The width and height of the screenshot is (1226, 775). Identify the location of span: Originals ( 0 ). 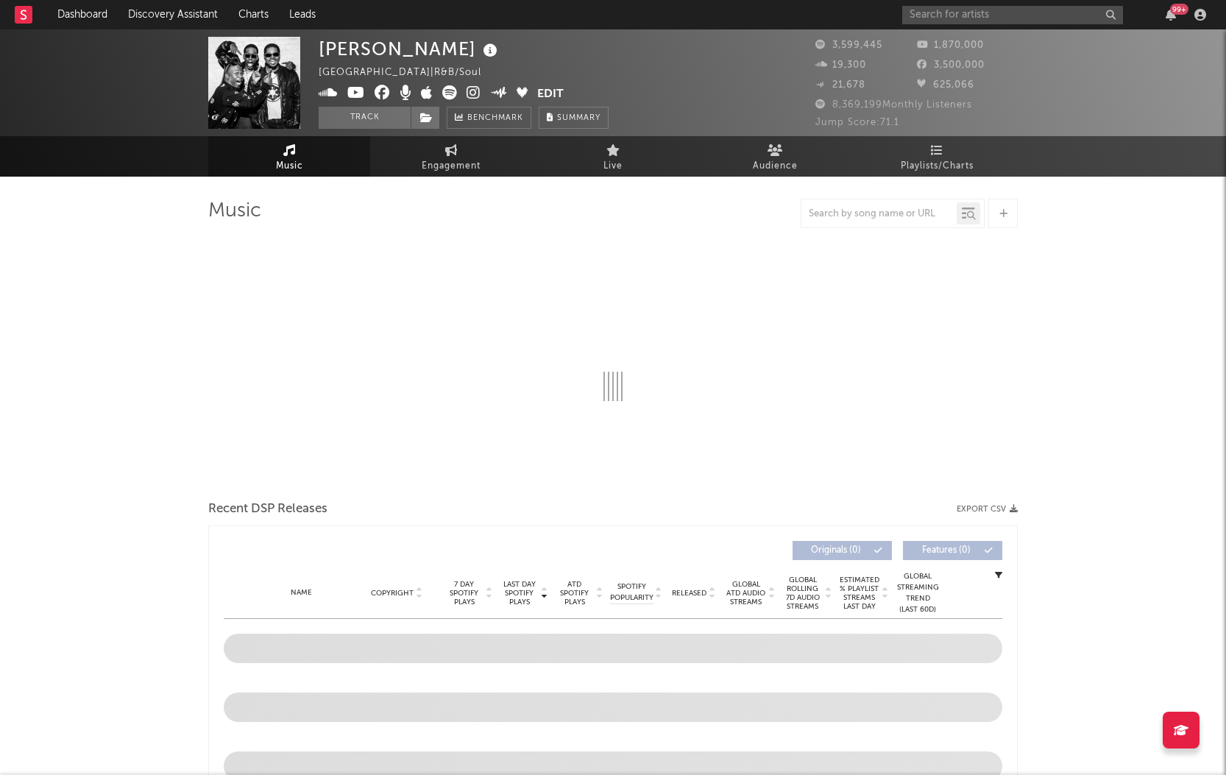
(836, 550).